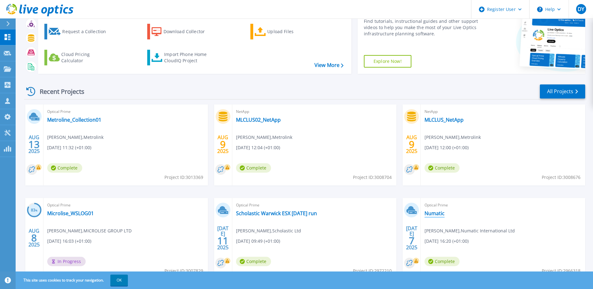 The height and width of the screenshot is (289, 593). Describe the element at coordinates (435, 213) in the screenshot. I see `a: Numatic` at that location.